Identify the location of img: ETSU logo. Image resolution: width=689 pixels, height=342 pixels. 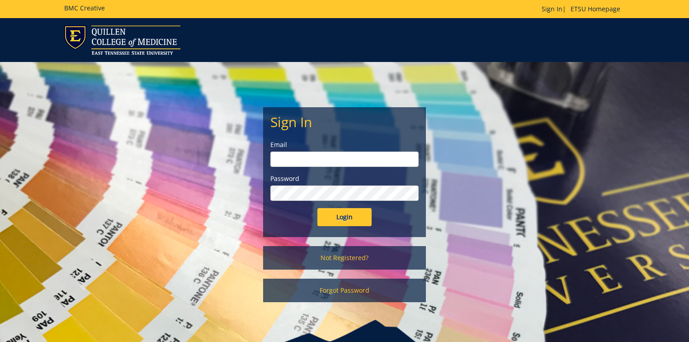
(122, 40).